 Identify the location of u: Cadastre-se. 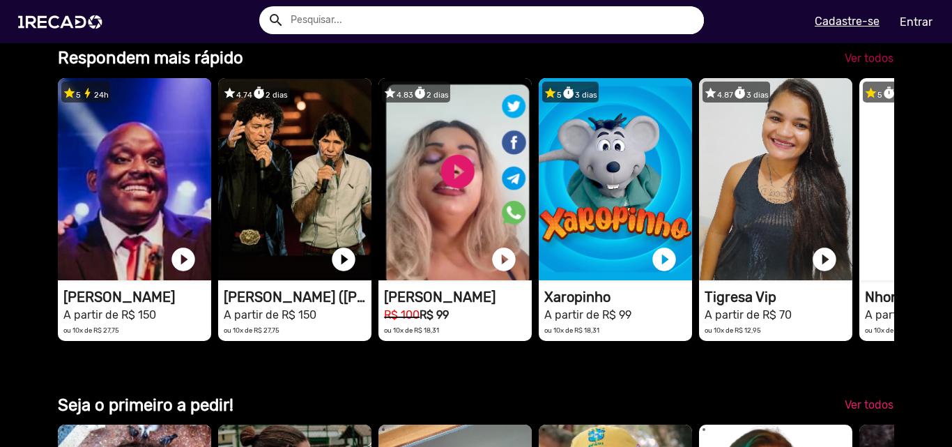
(847, 21).